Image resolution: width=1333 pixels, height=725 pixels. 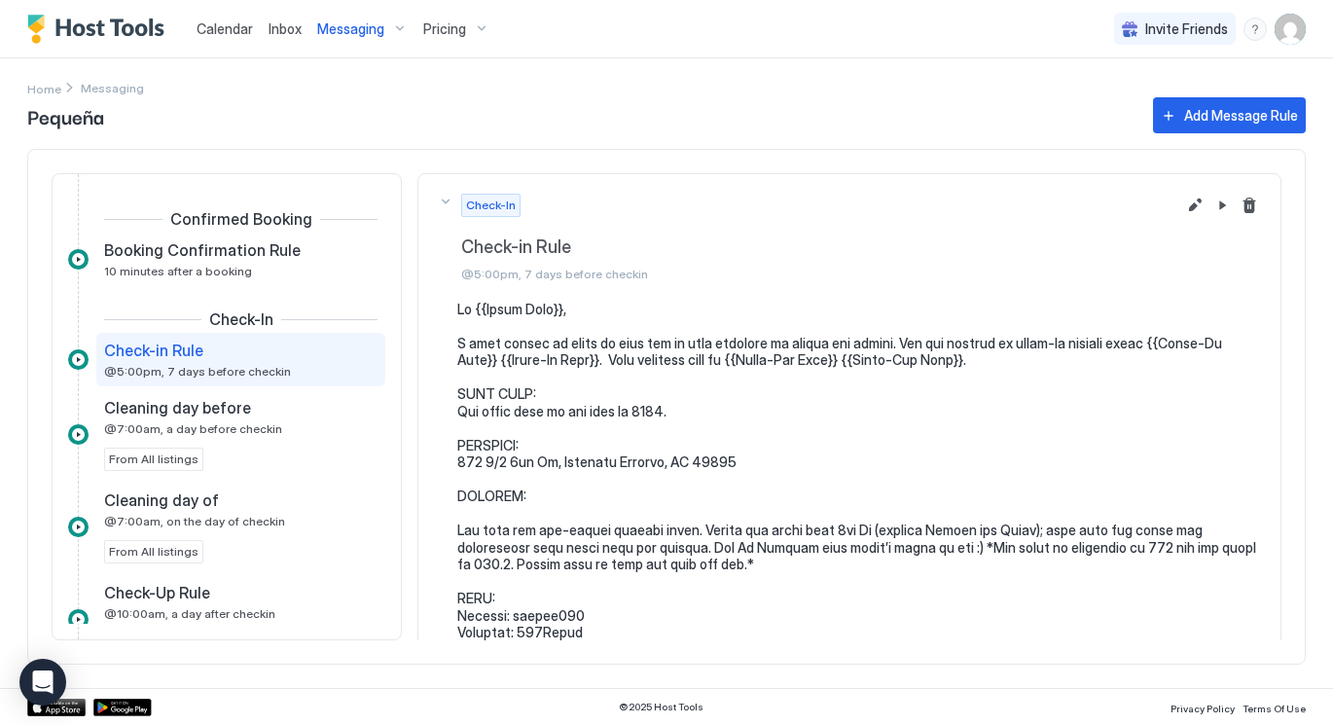 I want to click on span: Cleaning day before, so click(x=177, y=408).